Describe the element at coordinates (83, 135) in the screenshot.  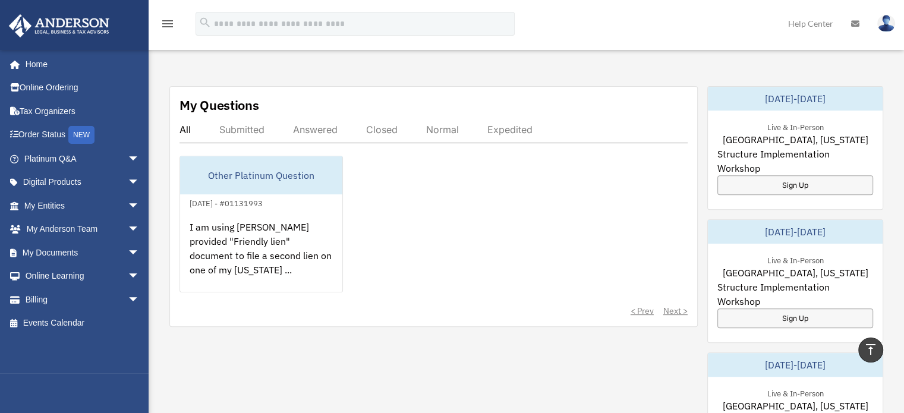
I see `a: Order StatusNEW` at that location.